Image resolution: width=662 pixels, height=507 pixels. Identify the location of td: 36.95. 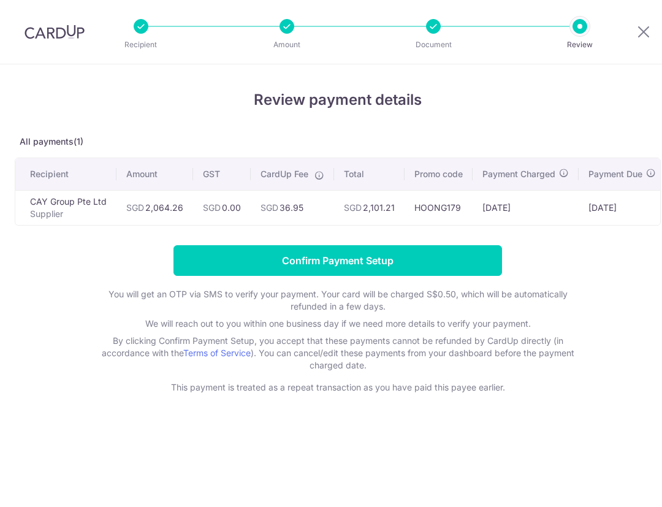
(292, 207).